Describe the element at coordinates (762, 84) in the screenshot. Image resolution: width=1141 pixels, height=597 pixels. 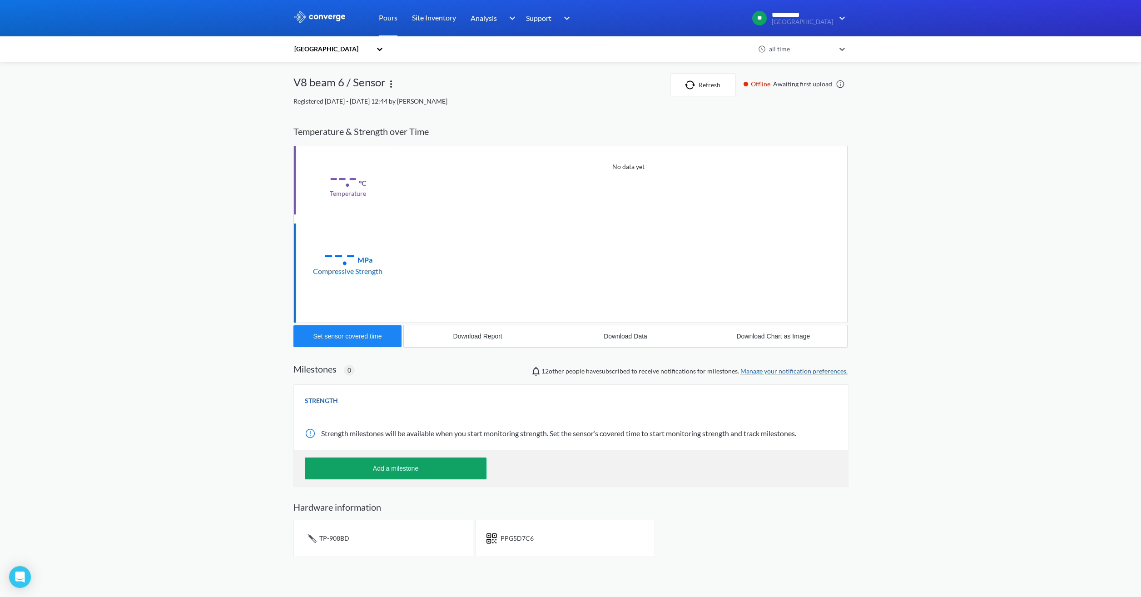
I see `span: Offline` at that location.